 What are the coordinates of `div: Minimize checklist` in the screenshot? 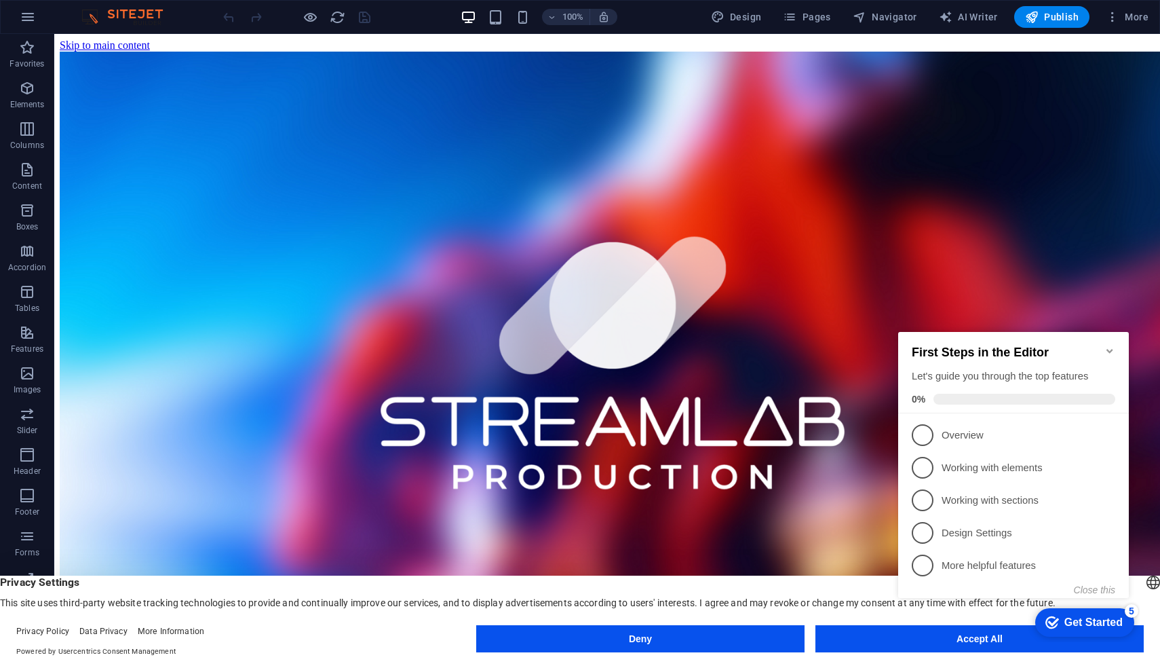 It's located at (217, 32).